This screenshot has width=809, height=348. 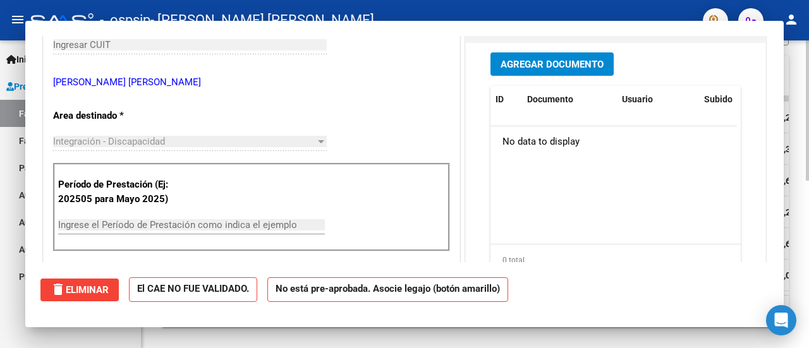 I want to click on mat-icon: person, so click(x=792, y=20).